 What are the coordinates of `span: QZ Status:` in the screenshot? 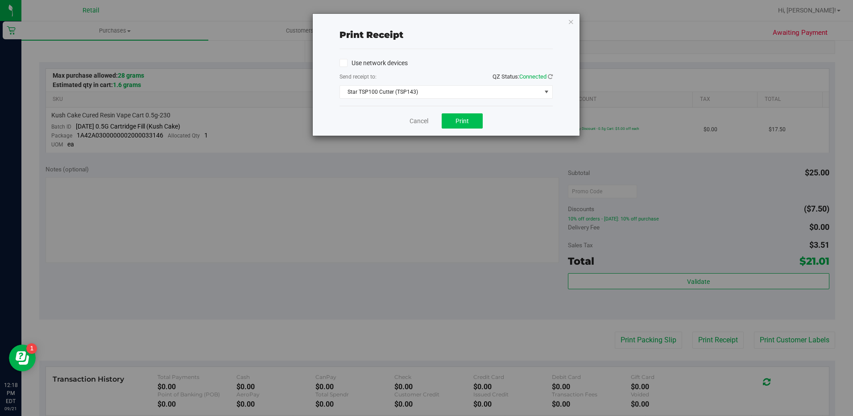 It's located at (523, 76).